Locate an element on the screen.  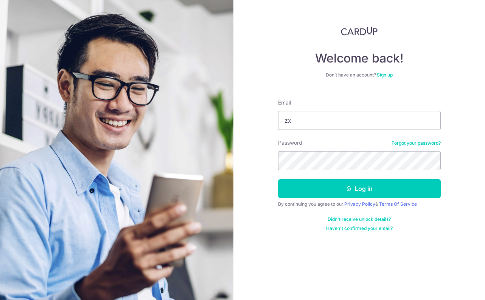
a: Haven't confirmed your email? is located at coordinates (359, 228).